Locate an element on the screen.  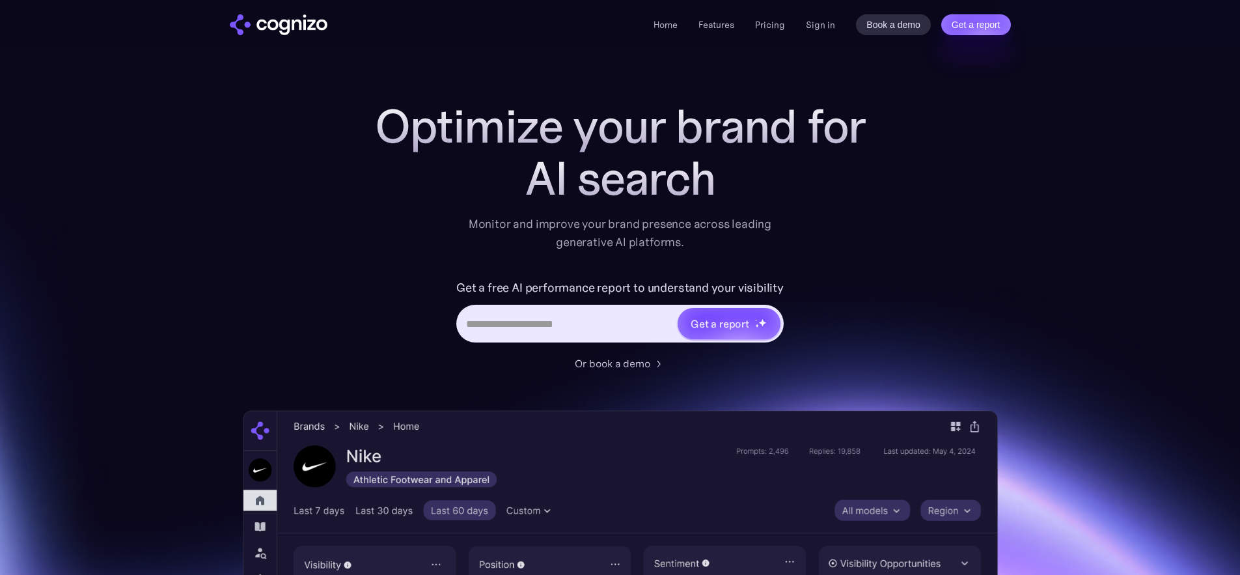
div: Monitor and improve your brand presence across leading generative AI platforms. is located at coordinates (620, 233).